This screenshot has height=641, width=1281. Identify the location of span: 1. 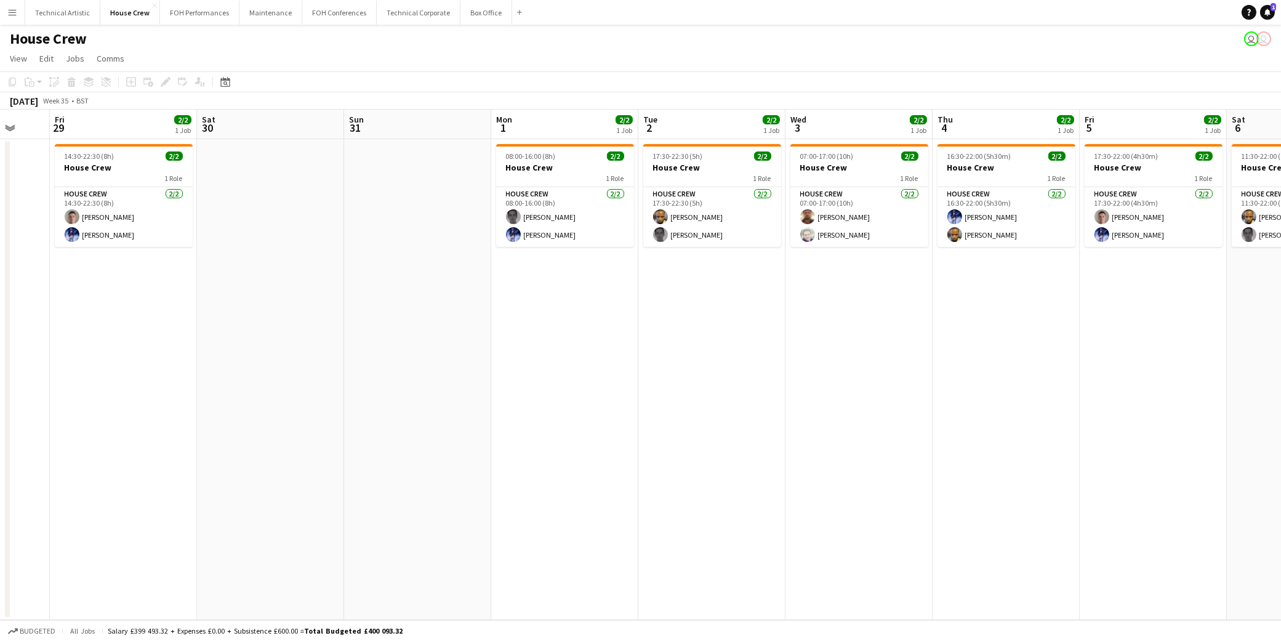
(1273, 7).